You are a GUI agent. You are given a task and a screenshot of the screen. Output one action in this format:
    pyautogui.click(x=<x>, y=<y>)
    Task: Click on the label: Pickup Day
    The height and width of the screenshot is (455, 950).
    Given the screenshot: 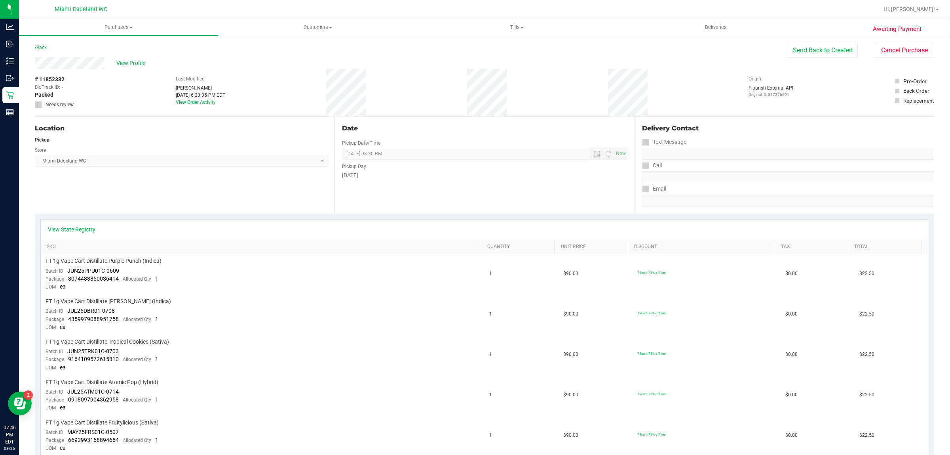 What is the action you would take?
    pyautogui.click(x=354, y=166)
    